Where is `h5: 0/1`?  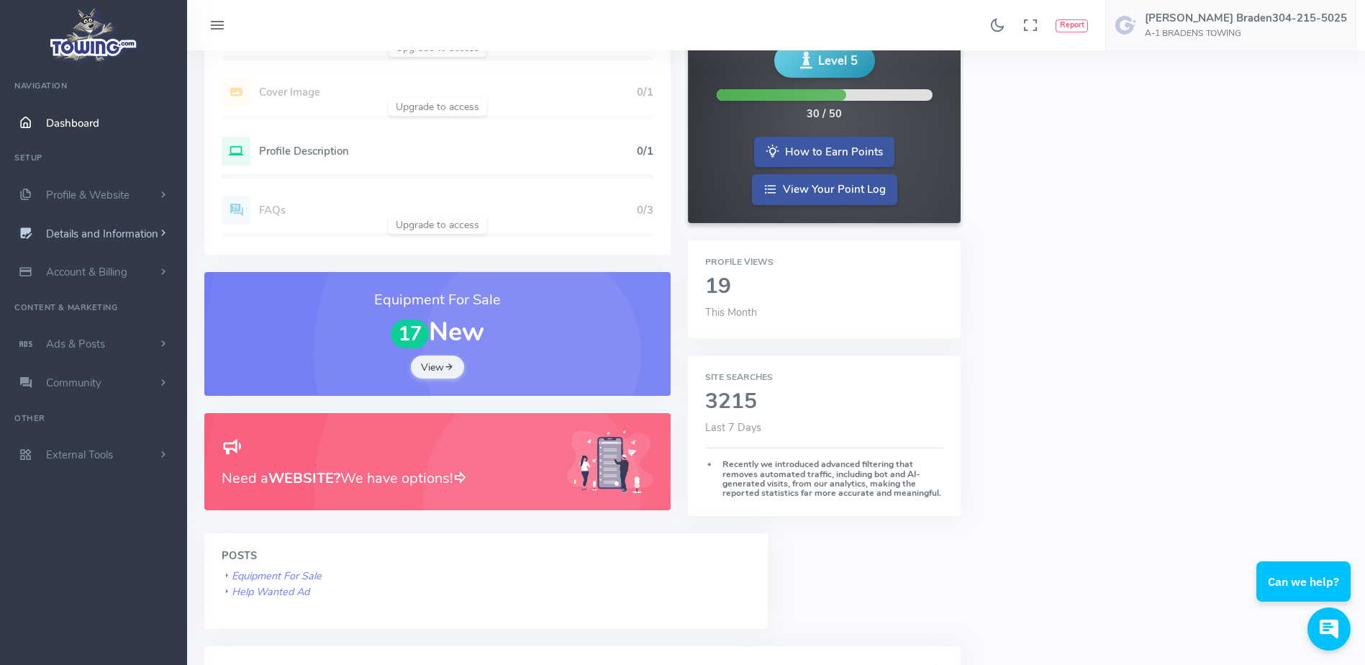
h5: 0/1 is located at coordinates (645, 151).